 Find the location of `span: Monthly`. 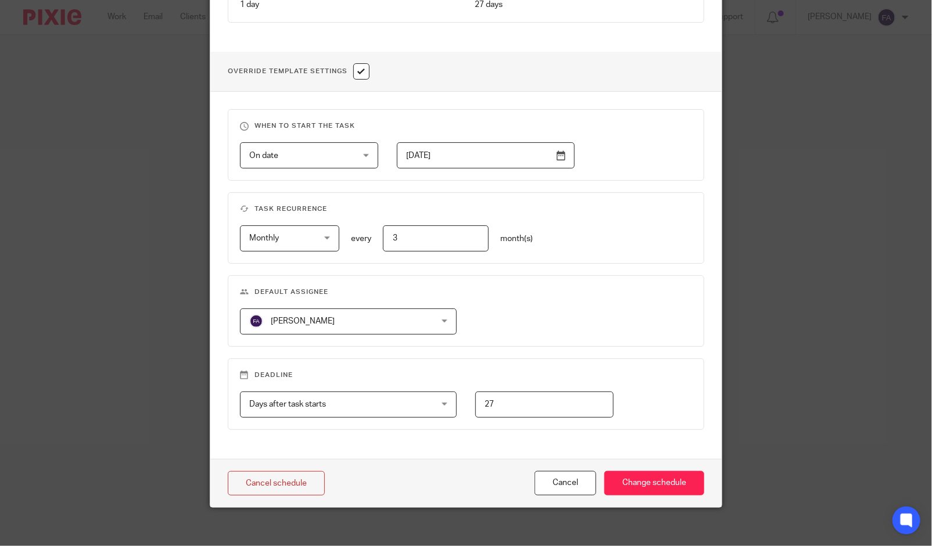

span: Monthly is located at coordinates (264, 238).